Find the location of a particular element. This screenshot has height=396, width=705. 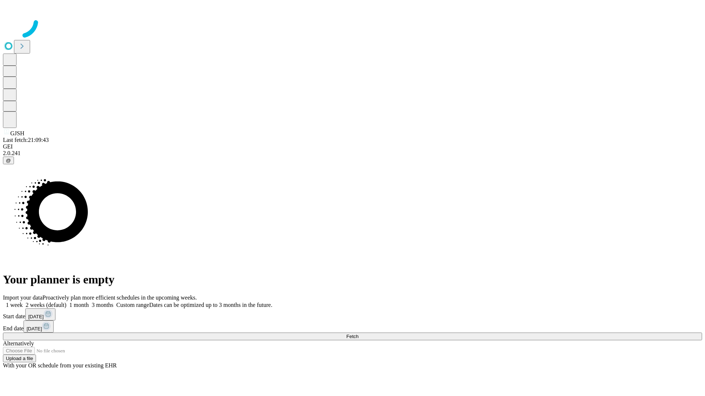

div: 2.0.241 is located at coordinates (352, 153).